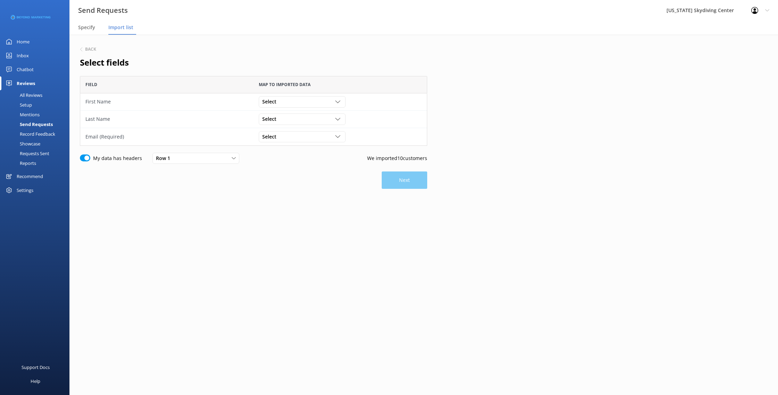  Describe the element at coordinates (167, 102) in the screenshot. I see `div: First Name` at that location.